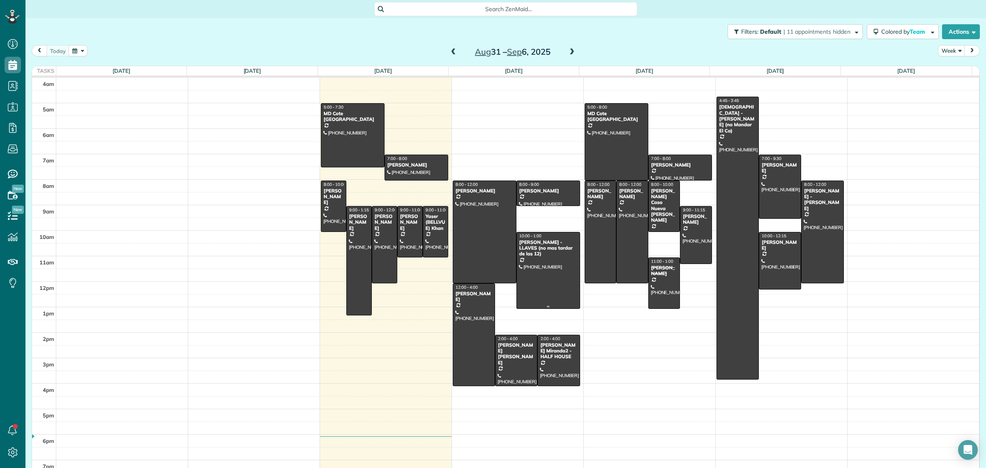 The width and height of the screenshot is (986, 468). What do you see at coordinates (48, 389) in the screenshot?
I see `span: 4pm` at bounding box center [48, 389].